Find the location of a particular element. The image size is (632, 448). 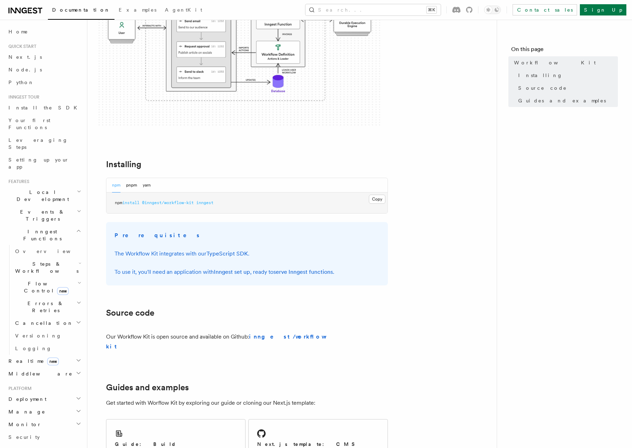

button: Events & Triggers is located at coordinates (44, 216).